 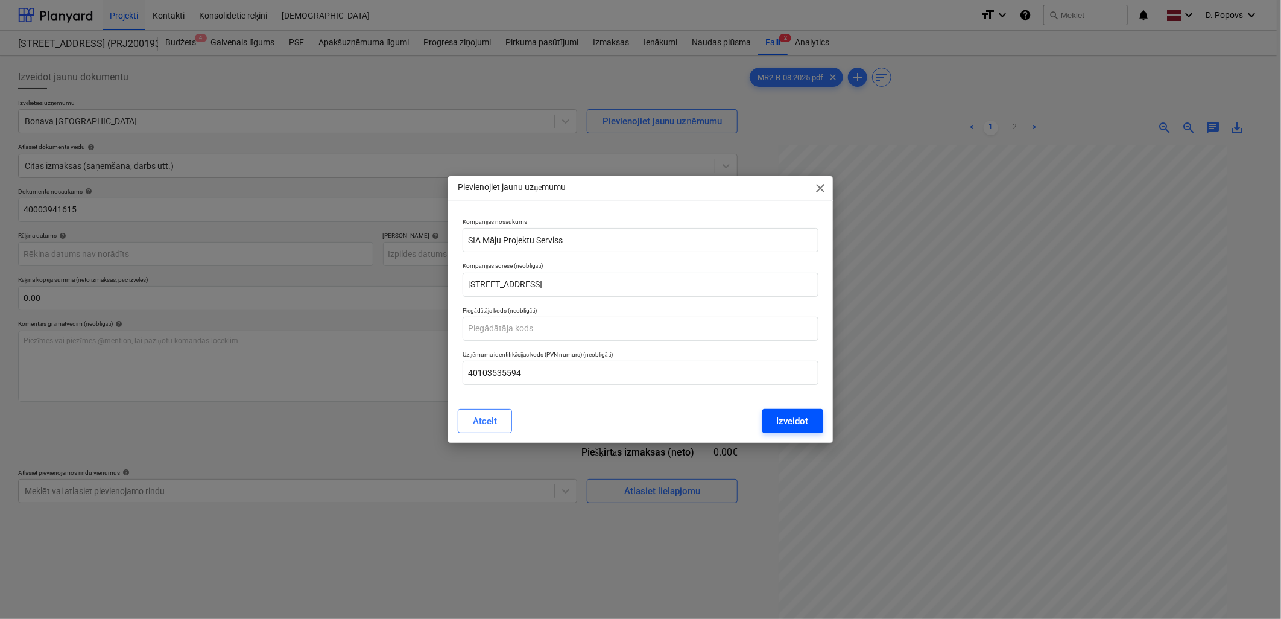 I want to click on span: close, so click(x=821, y=188).